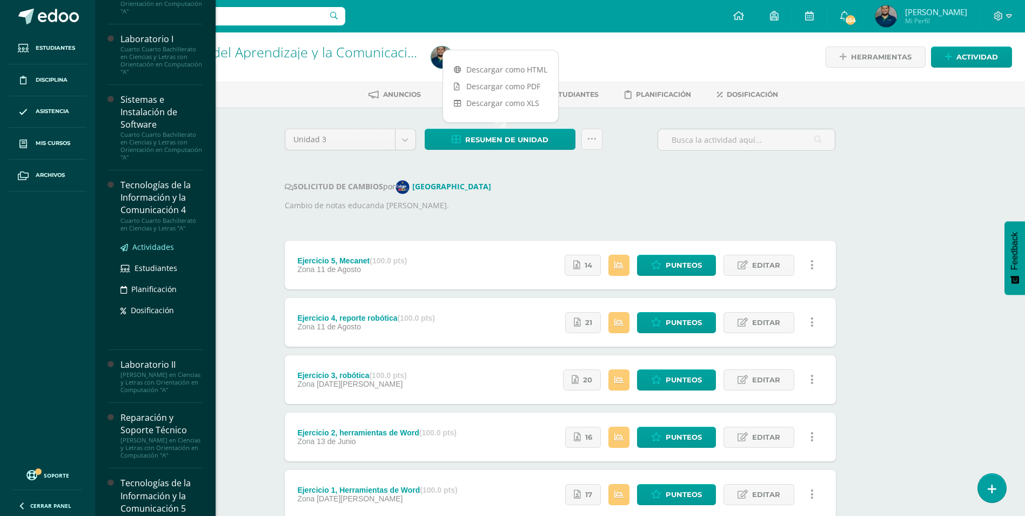  I want to click on h1: Tecnologías del Aprendizaje y la Comunicación, so click(277, 52).